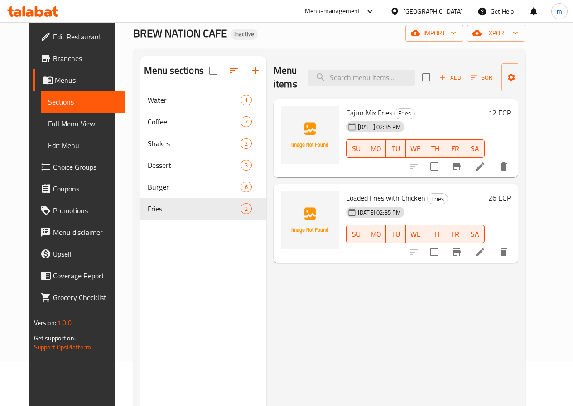  Describe the element at coordinates (246, 165) in the screenshot. I see `span: 3` at that location.